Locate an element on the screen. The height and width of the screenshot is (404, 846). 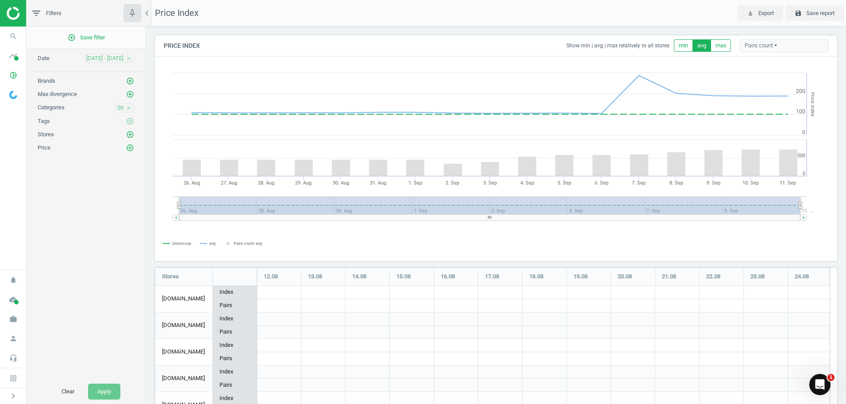
i: timeline is located at coordinates (13, 56).